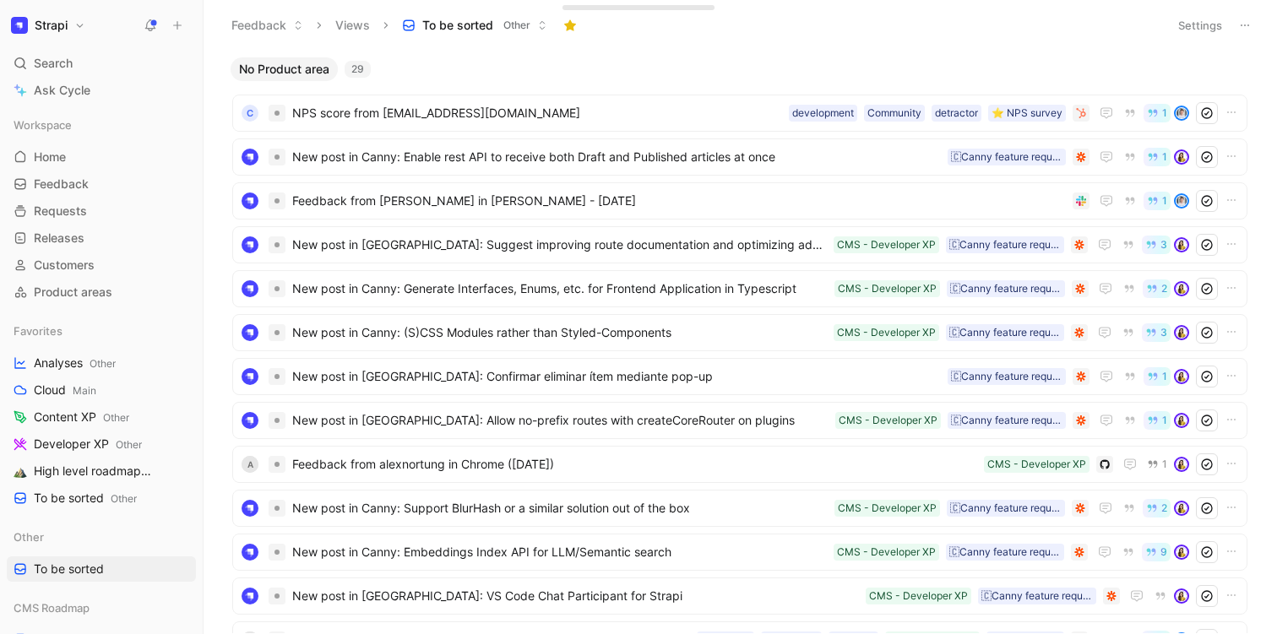 This screenshot has height=634, width=1277. I want to click on a: CloudMain, so click(101, 390).